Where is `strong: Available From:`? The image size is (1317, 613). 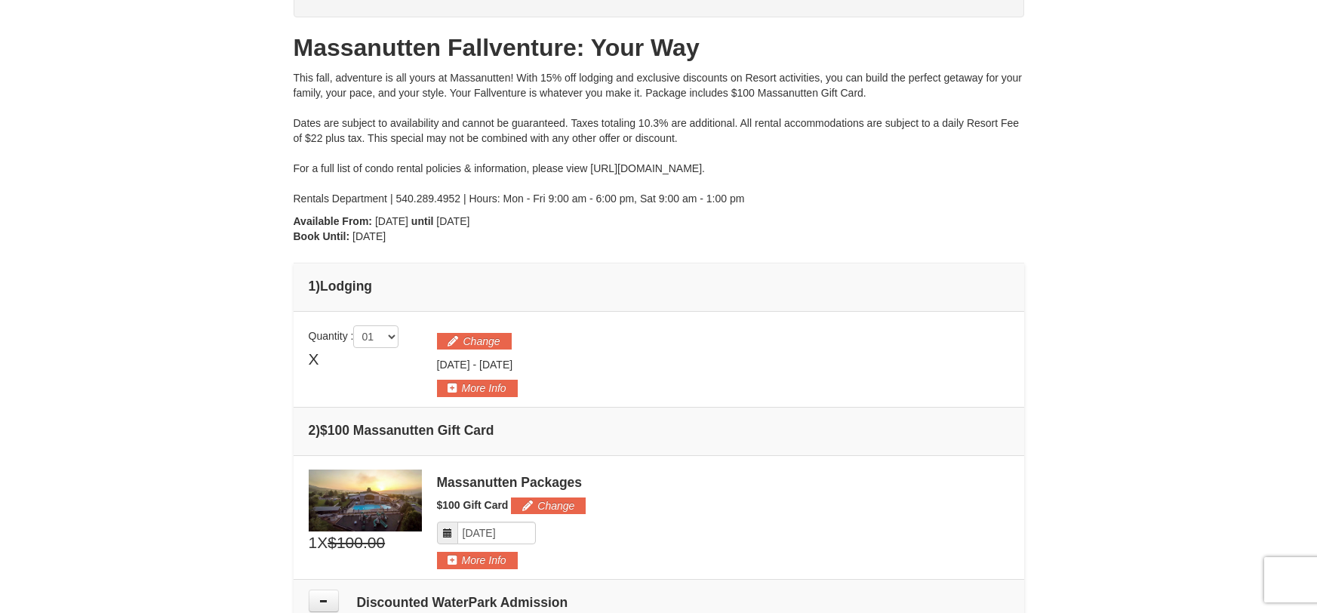
strong: Available From: is located at coordinates (333, 221).